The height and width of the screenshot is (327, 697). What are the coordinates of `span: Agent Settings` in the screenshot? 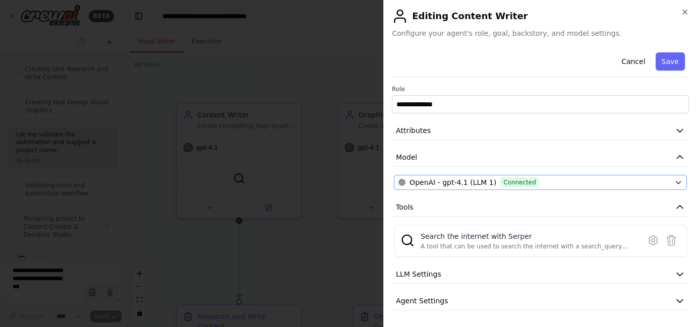 It's located at (422, 301).